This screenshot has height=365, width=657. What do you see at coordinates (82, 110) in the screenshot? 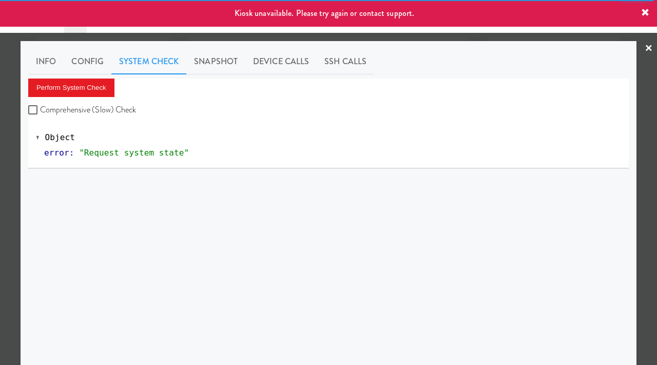
I see `label: Comprehensive (Slow) Check` at bounding box center [82, 110].